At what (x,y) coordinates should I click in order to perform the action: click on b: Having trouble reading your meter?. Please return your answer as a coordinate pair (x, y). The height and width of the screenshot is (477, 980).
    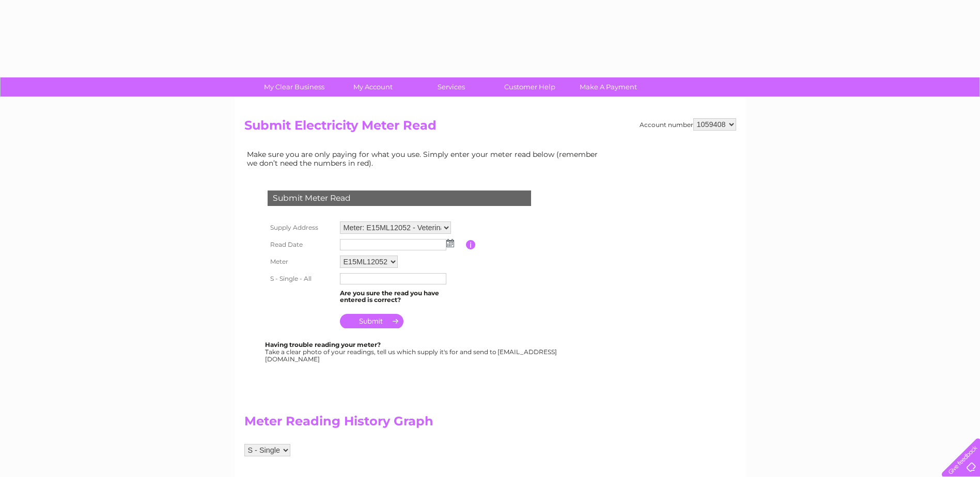
    Looking at the image, I should click on (323, 345).